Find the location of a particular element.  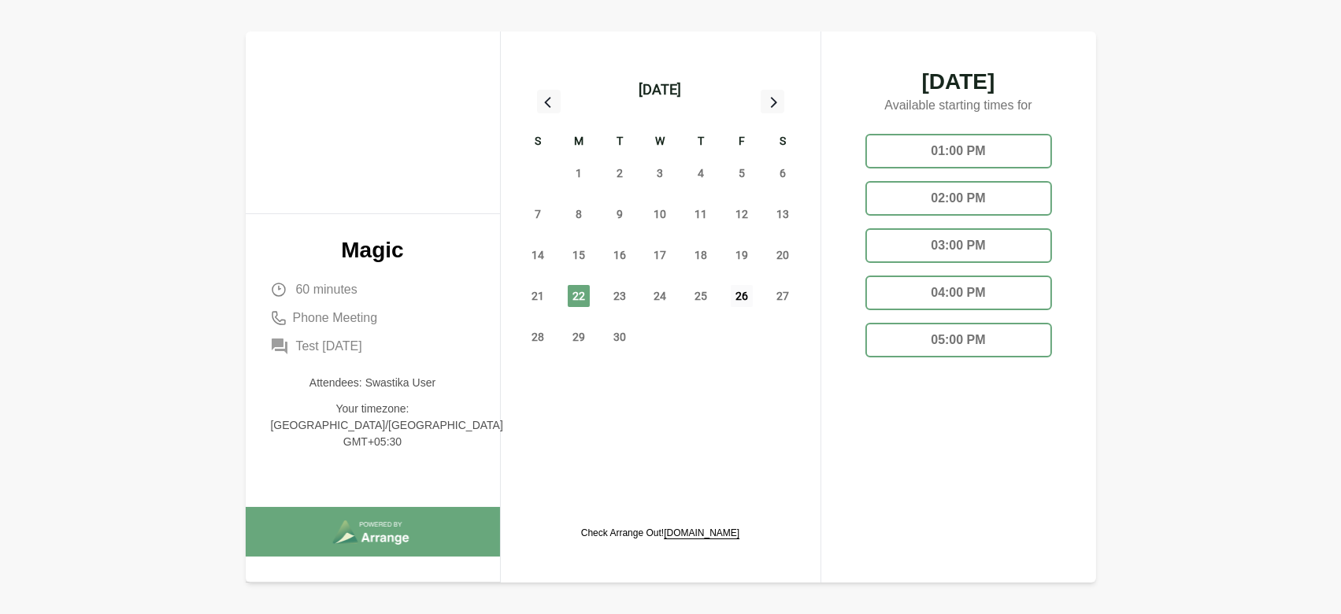

span: Wednesday, September 3, 2025 is located at coordinates (660, 173).